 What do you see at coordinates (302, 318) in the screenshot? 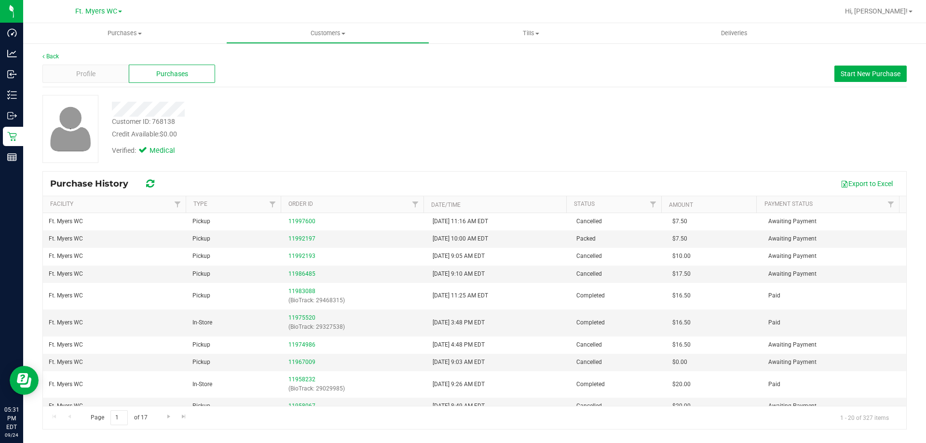
I see `a: 11975520` at bounding box center [302, 318].